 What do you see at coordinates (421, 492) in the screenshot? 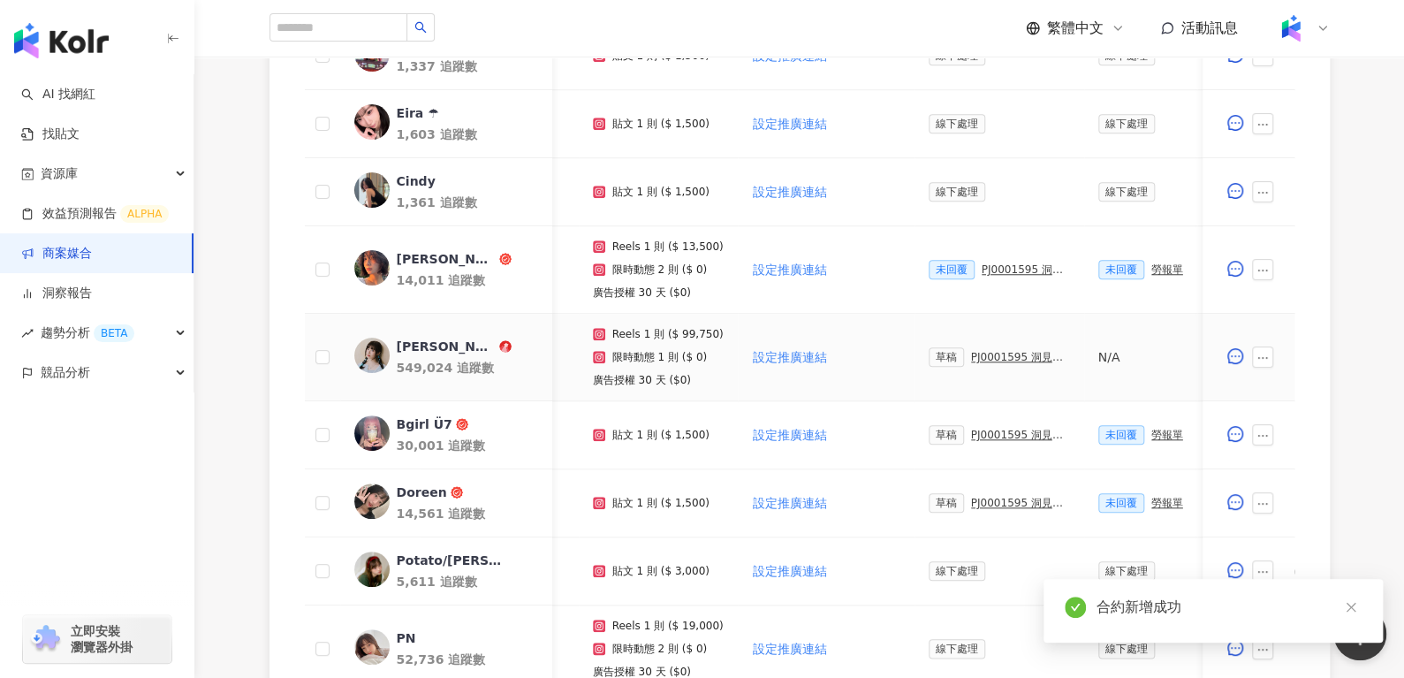
I see `div: Doreen` at bounding box center [421, 492].